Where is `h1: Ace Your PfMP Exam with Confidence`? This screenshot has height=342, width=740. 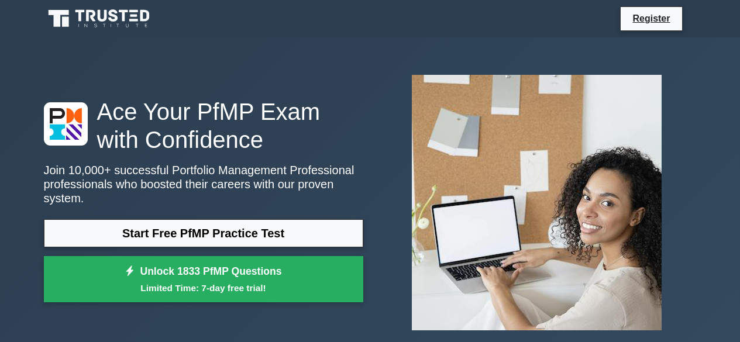
h1: Ace Your PfMP Exam with Confidence is located at coordinates (203, 126).